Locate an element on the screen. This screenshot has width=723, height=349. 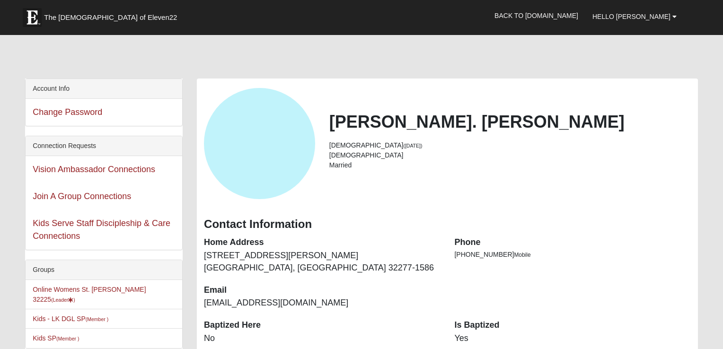
img: Eleven22 logo is located at coordinates (32, 17).